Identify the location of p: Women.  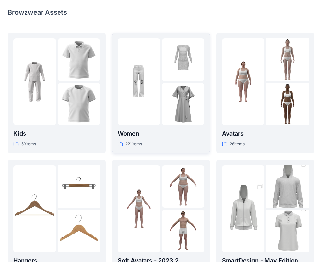
(161, 134).